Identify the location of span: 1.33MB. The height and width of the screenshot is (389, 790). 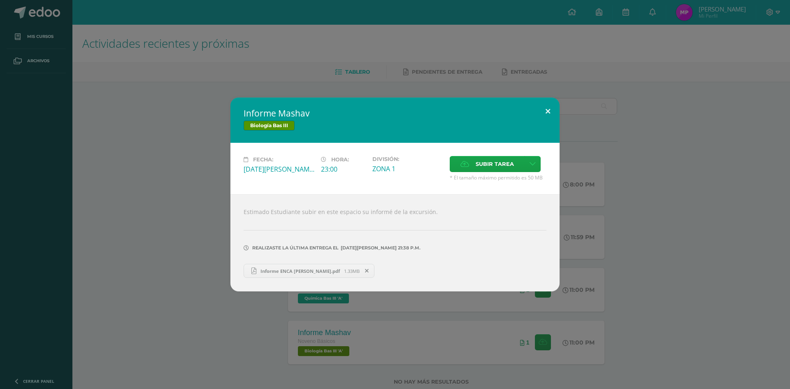
(352, 271).